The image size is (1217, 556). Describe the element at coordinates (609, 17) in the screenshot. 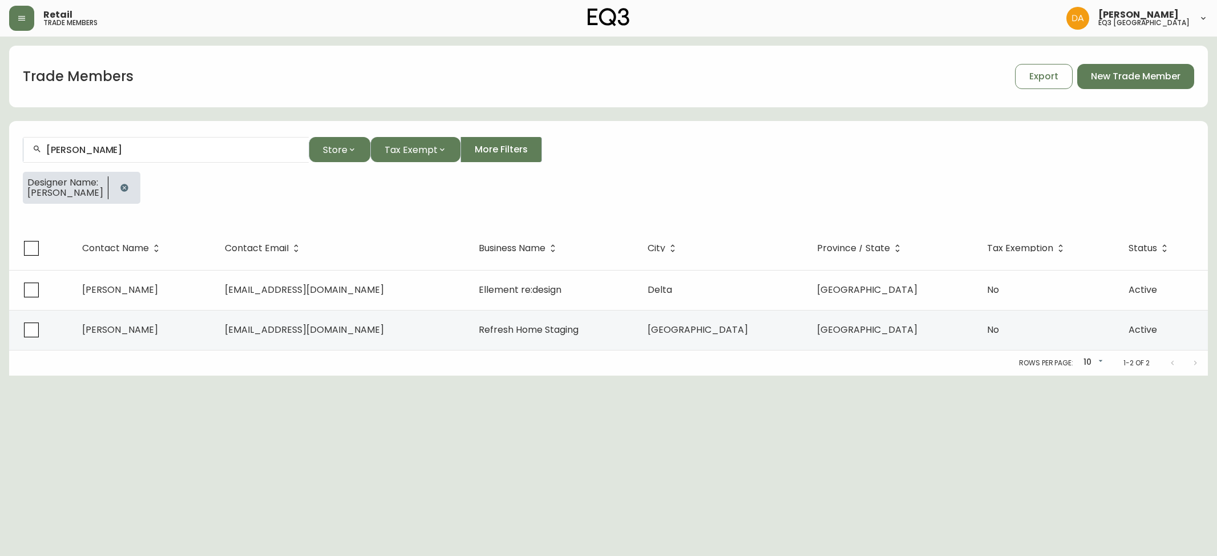

I see `img: logo` at that location.